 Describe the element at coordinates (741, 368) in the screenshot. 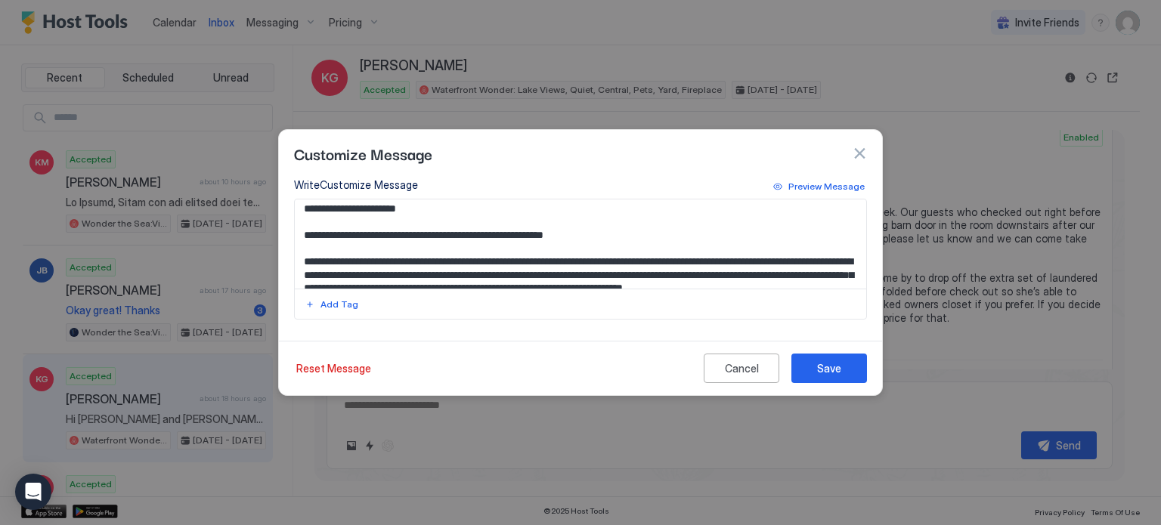

I see `div: Cancel` at that location.